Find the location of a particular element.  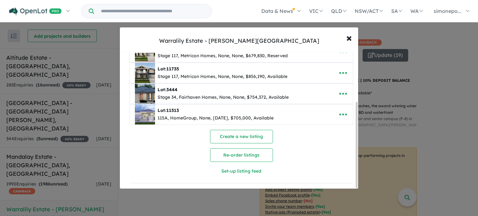

div: Stage 34, Fairhaven Homes, None, None, $754,372, Available is located at coordinates (223, 98).